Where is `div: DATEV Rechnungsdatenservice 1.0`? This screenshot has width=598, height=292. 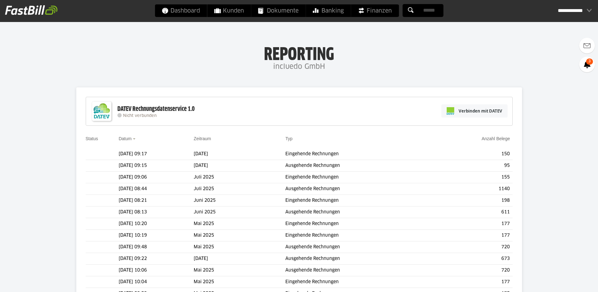
div: DATEV Rechnungsdatenservice 1.0 is located at coordinates (156, 109).